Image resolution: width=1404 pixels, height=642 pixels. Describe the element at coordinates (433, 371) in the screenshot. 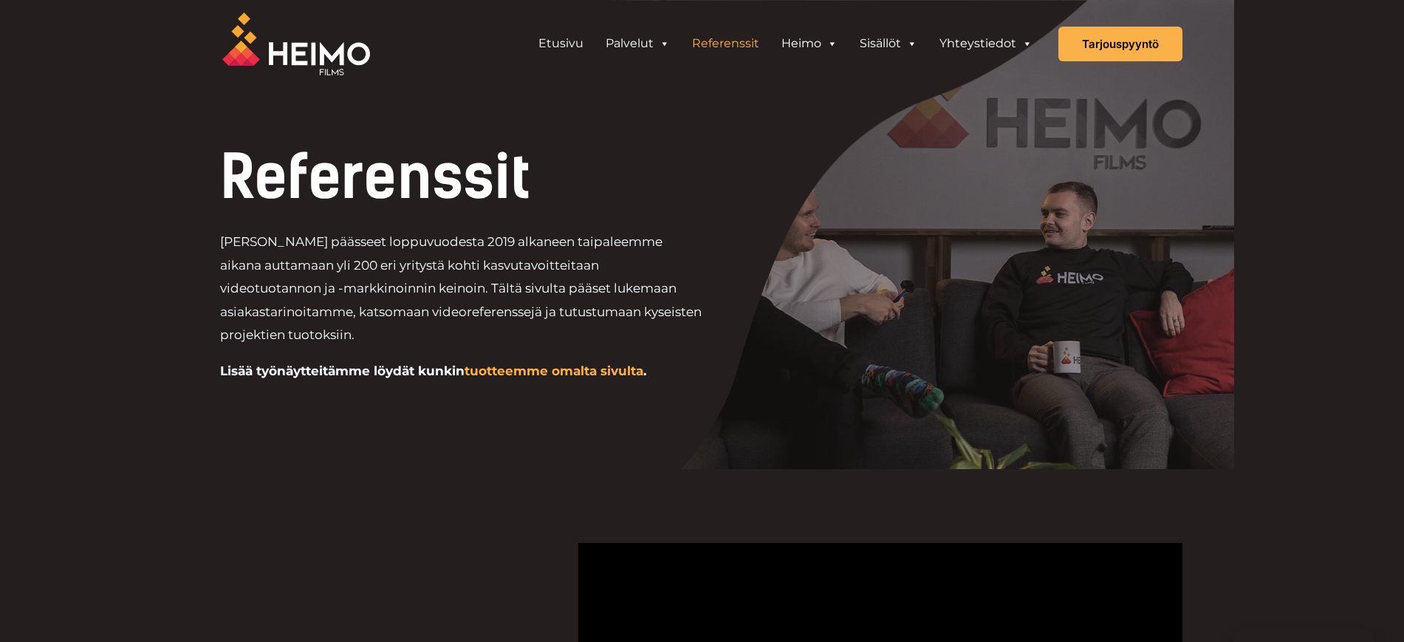

I see `b: Lisää työnäytteitämme löydät kunkin .` at that location.